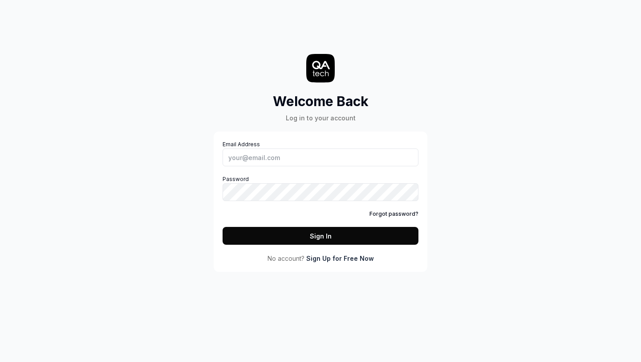  I want to click on button: Sign In, so click(321, 236).